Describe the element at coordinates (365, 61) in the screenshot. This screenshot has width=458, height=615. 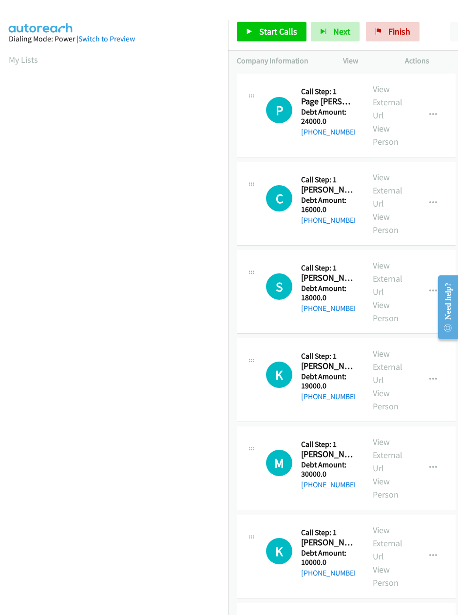
I see `p: View` at that location.